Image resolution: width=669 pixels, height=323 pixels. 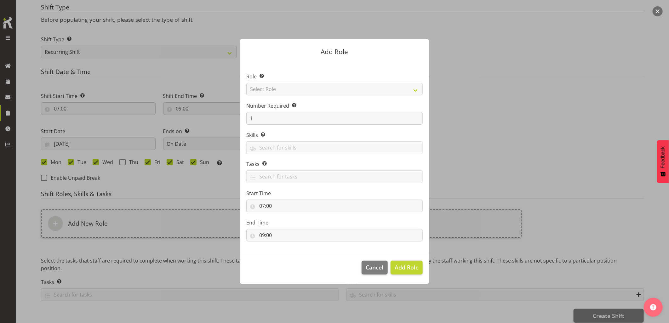 What do you see at coordinates (334, 147) in the screenshot?
I see `input: Search for skills` at bounding box center [334, 147].